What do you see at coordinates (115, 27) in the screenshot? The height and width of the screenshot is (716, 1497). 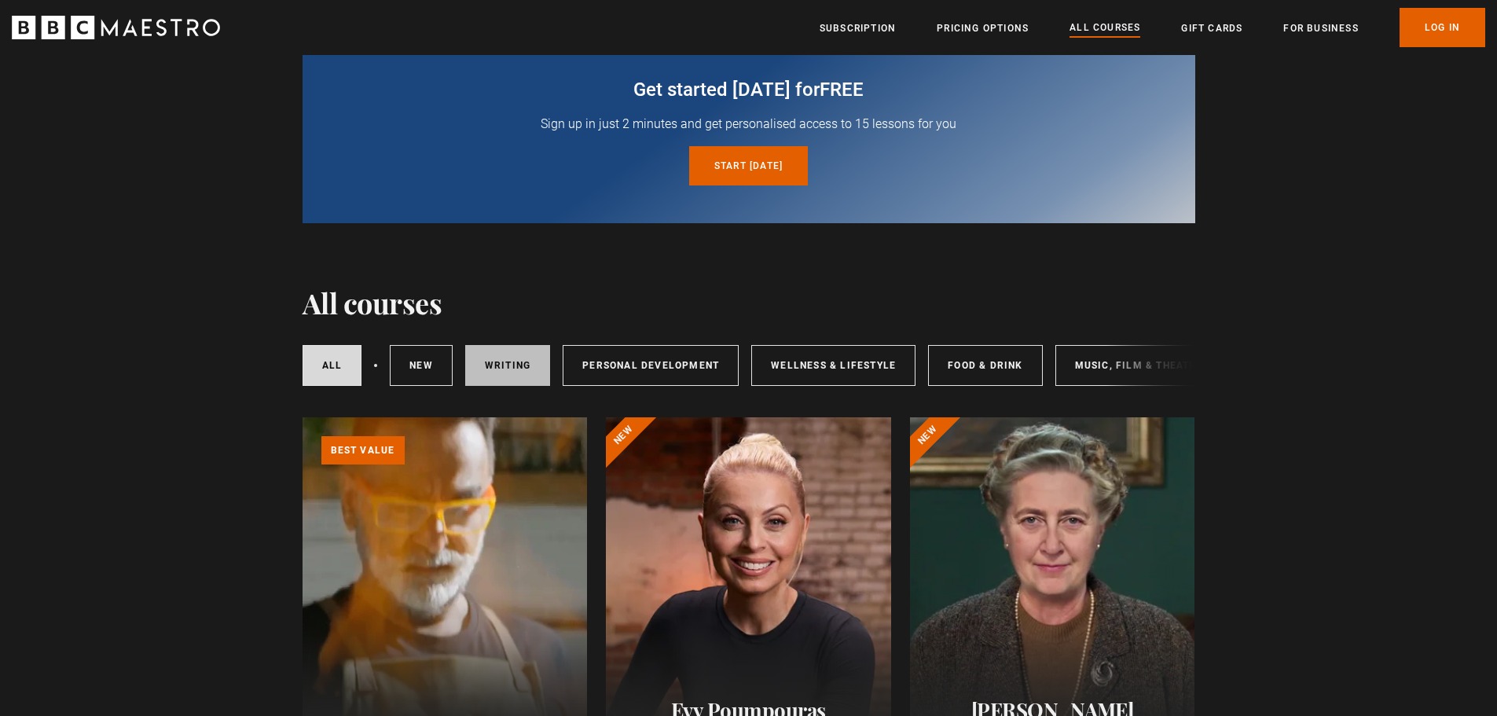 I see `svg: BBC Maestro` at bounding box center [115, 27].